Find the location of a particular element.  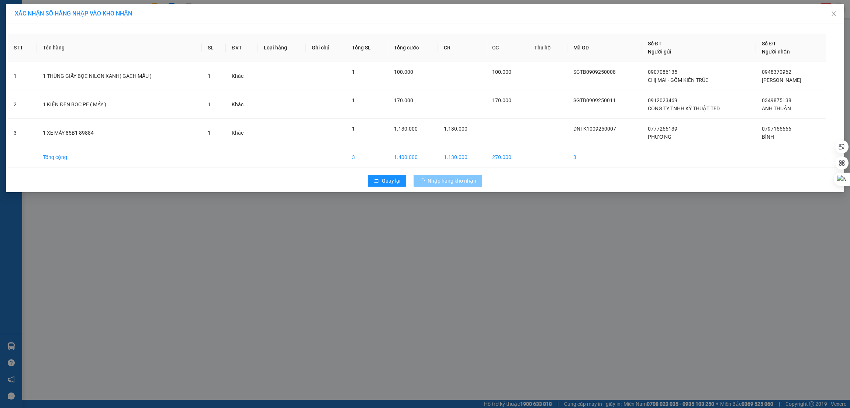

button: rollbackQuay lại is located at coordinates (387, 181).